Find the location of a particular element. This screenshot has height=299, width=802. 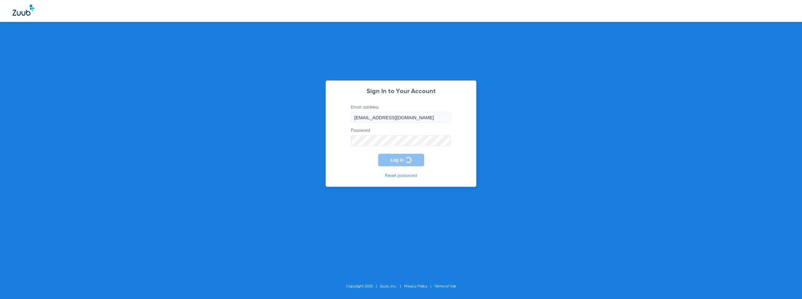

a: Reset password is located at coordinates (401, 176).